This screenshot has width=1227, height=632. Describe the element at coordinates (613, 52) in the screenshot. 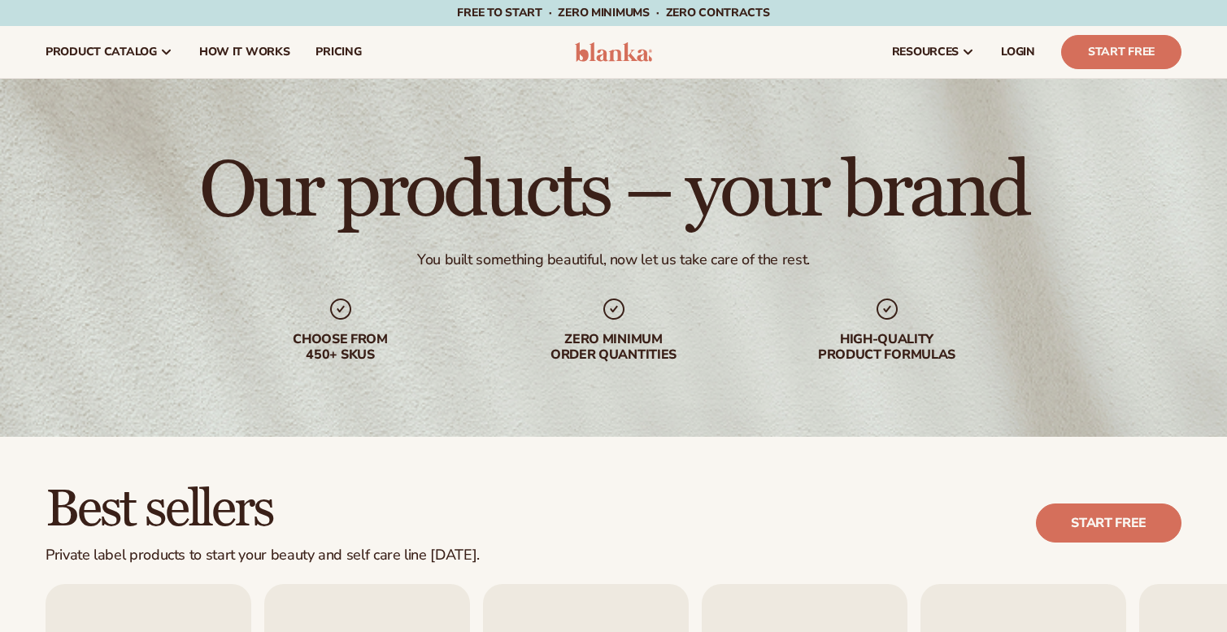

I see `a: logo` at that location.